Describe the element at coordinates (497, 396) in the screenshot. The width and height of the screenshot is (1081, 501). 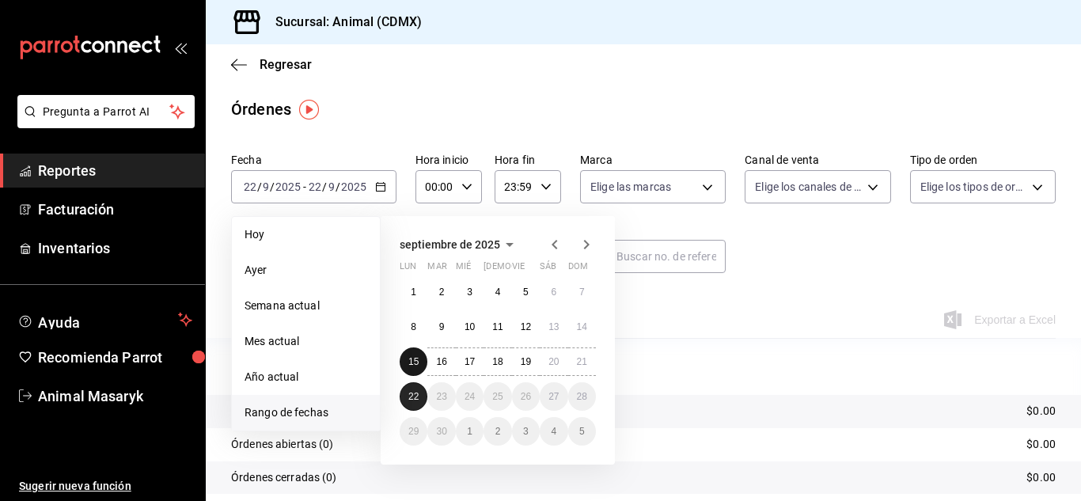
I see `abbr: 25 de septiembre de 2025` at that location.